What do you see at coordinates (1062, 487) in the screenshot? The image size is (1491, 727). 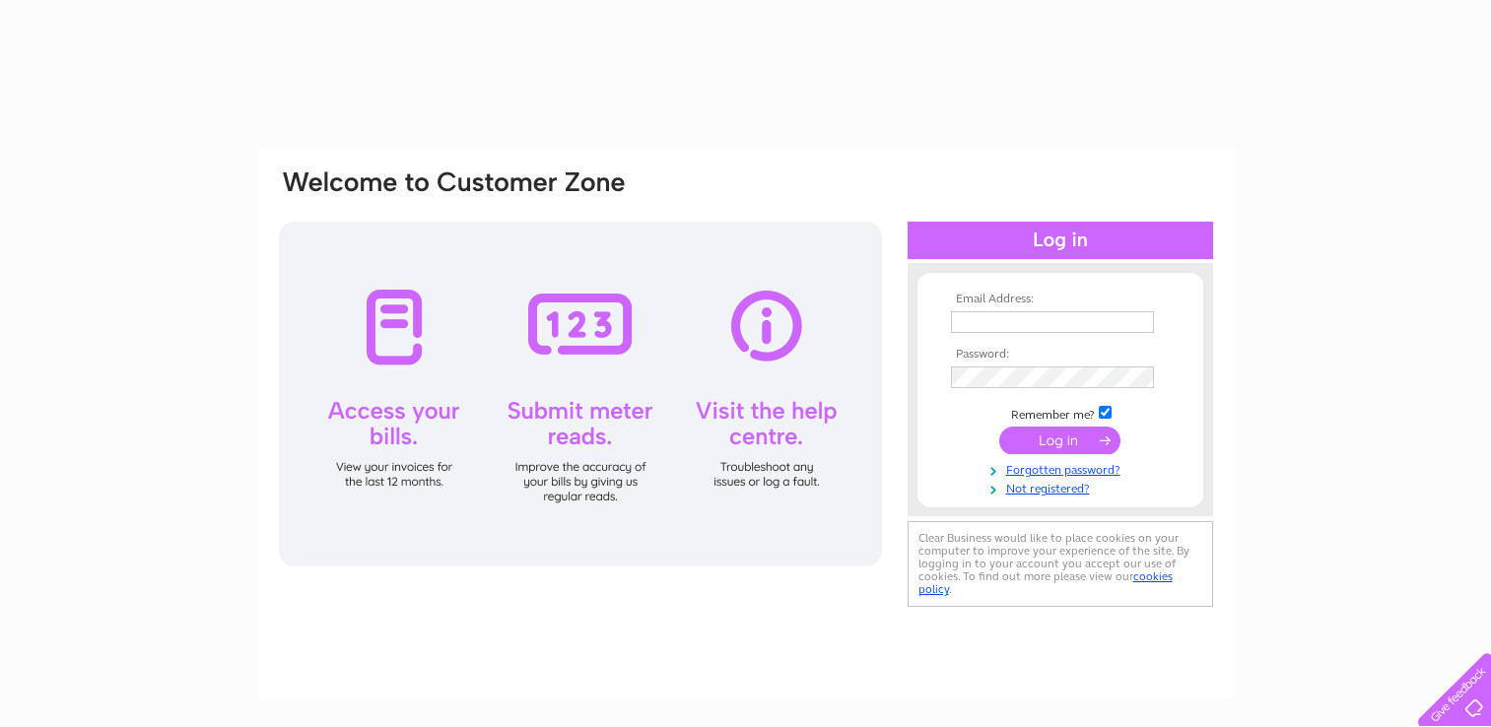 I see `a: Not registered?` at bounding box center [1062, 487].